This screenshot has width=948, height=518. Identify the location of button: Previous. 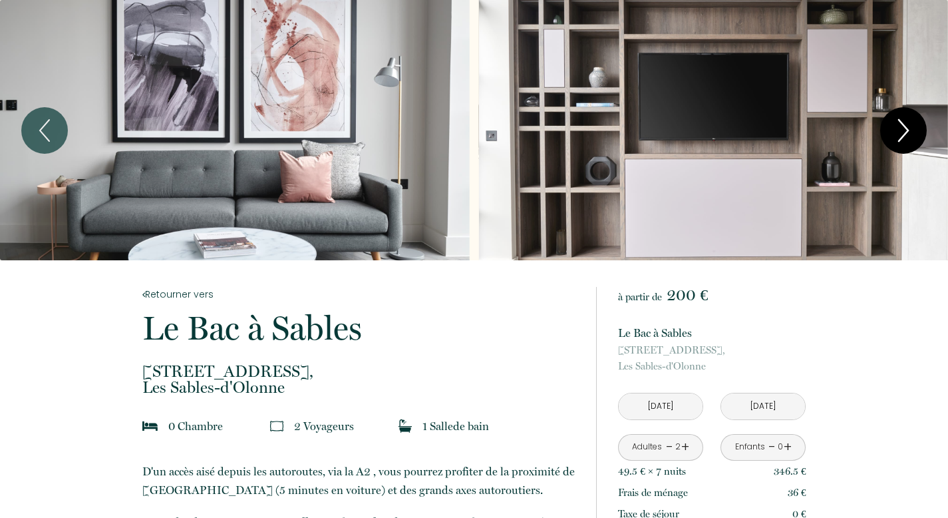
(45, 130).